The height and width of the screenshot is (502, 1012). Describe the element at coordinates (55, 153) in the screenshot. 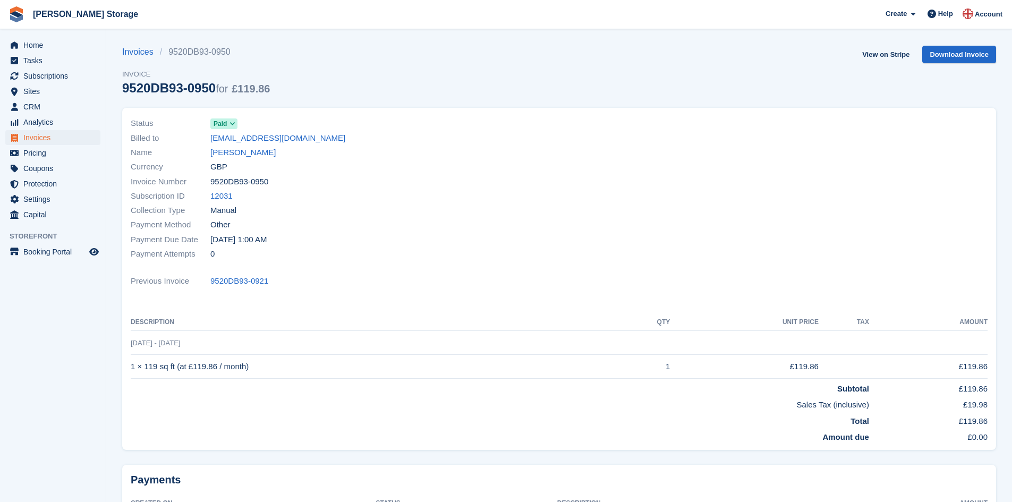

I see `span: Pricing` at that location.